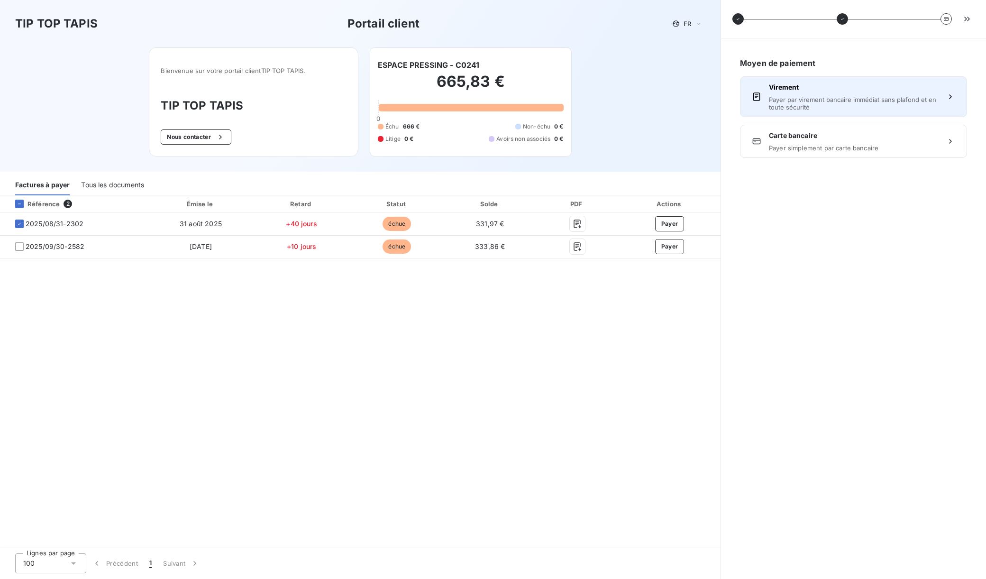 The image size is (986, 579). I want to click on span: 666 €, so click(412, 127).